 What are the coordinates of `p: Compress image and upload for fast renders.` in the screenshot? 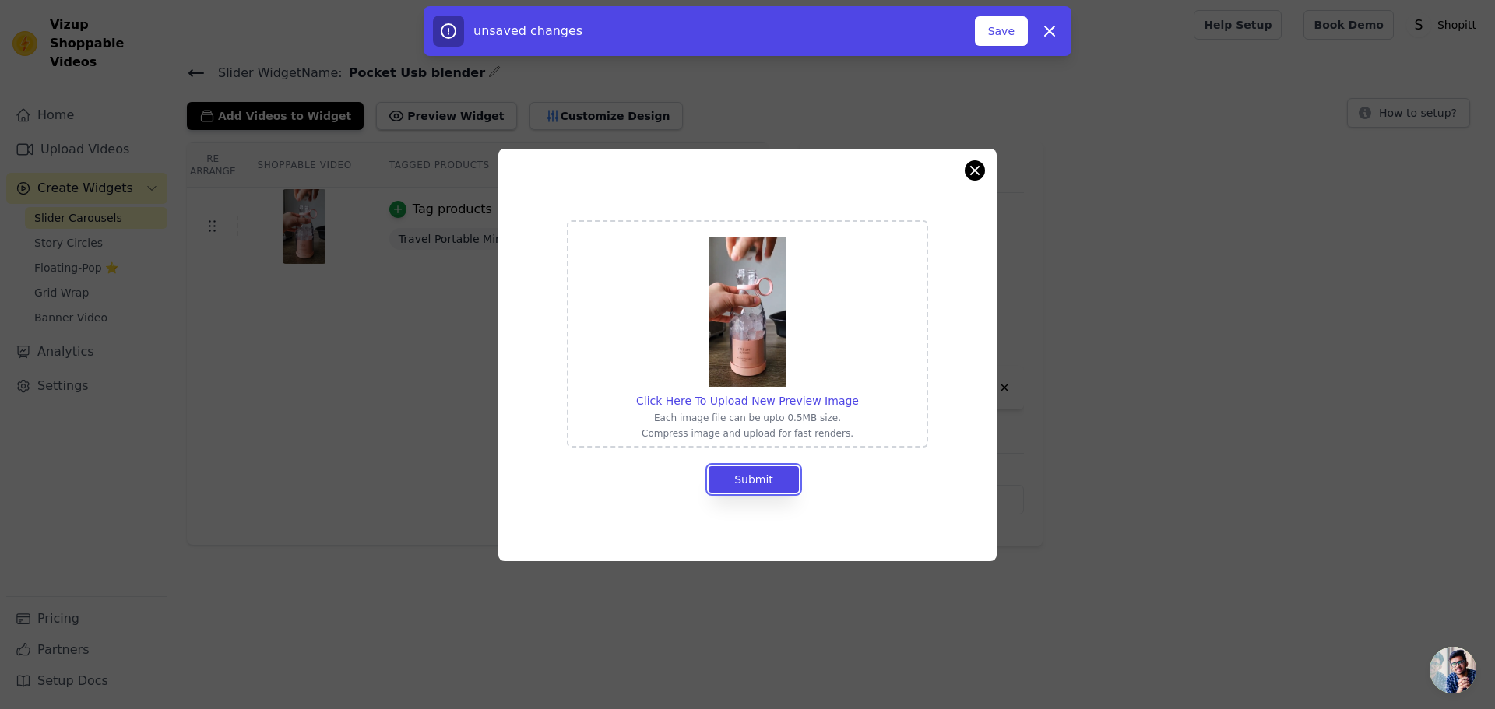 It's located at (747, 434).